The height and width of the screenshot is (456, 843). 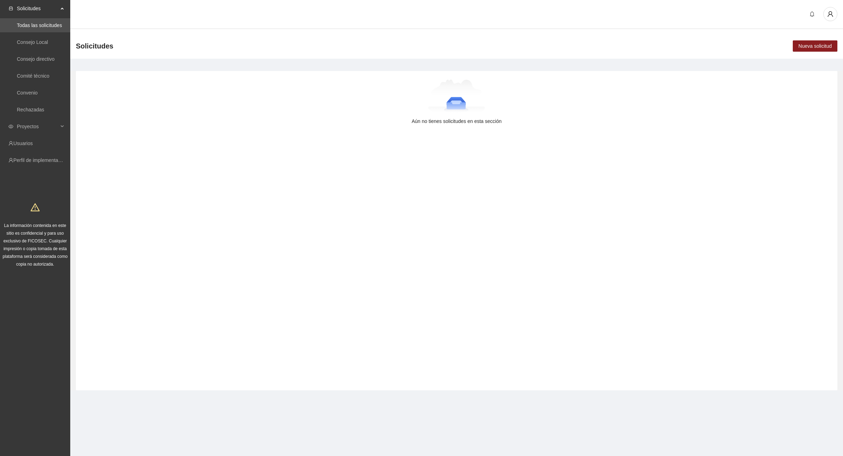 I want to click on a: Consejo directivo, so click(x=35, y=59).